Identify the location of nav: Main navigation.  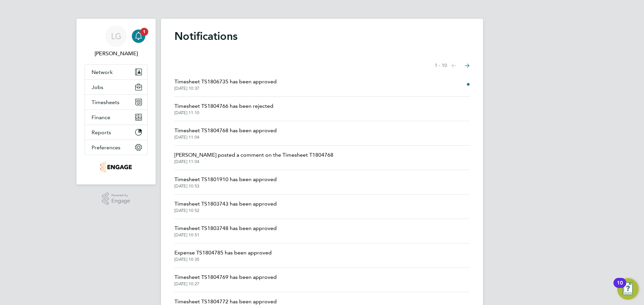
(116, 102).